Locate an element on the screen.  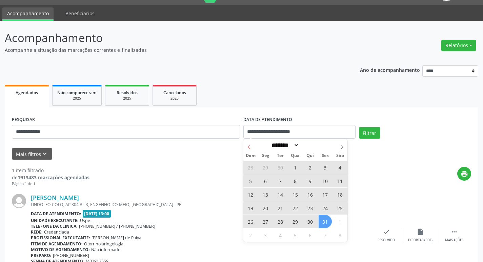
span: Novembro 1, 2025 is located at coordinates (340, 221).